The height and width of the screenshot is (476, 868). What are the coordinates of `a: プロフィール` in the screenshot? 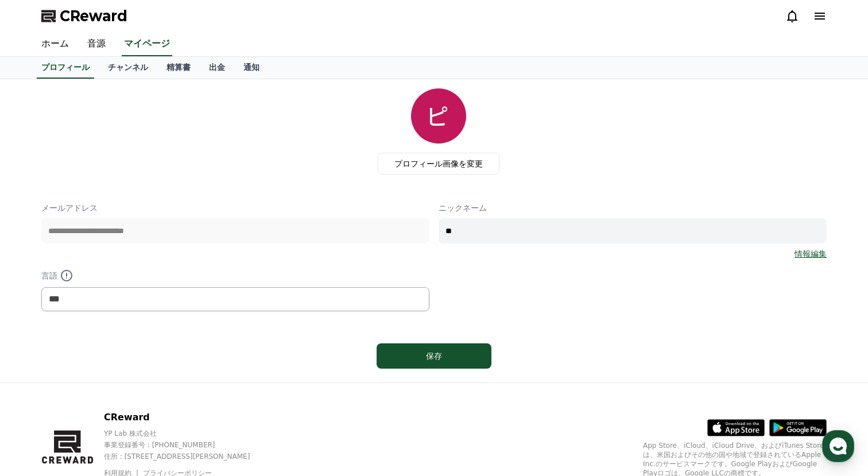 It's located at (65, 68).